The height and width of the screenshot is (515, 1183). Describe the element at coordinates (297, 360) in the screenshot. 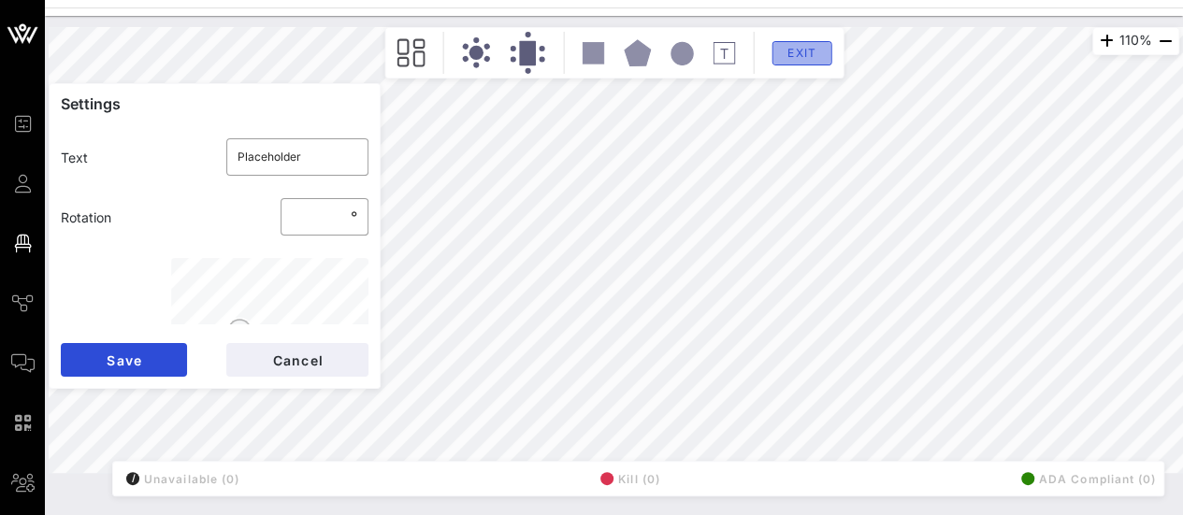

I see `span: Cancel` at that location.